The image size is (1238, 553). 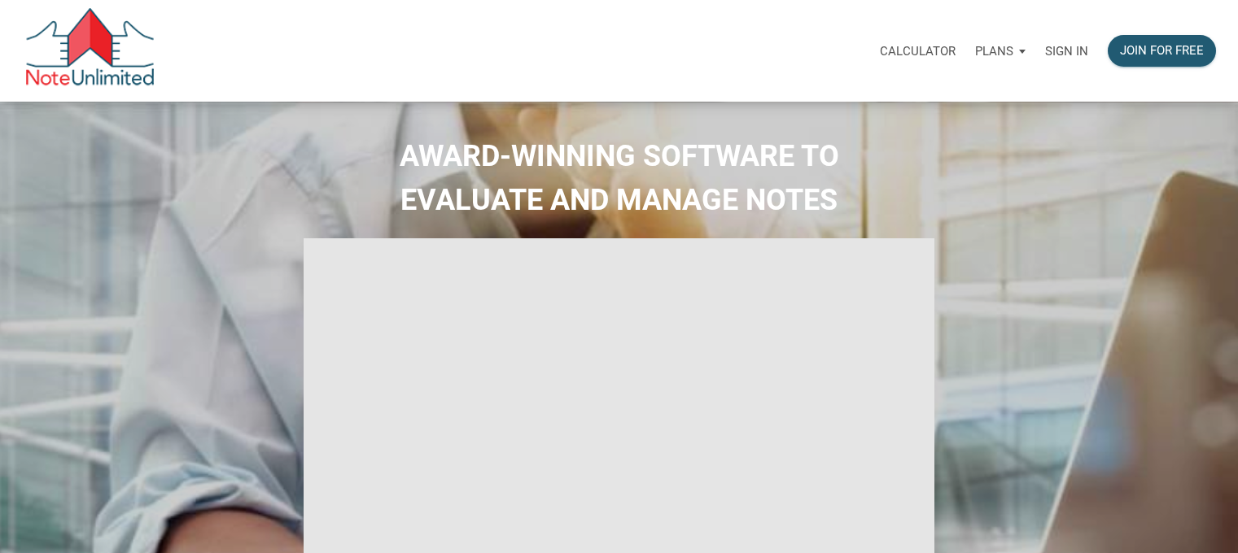 I want to click on a: Sign in, so click(x=1066, y=50).